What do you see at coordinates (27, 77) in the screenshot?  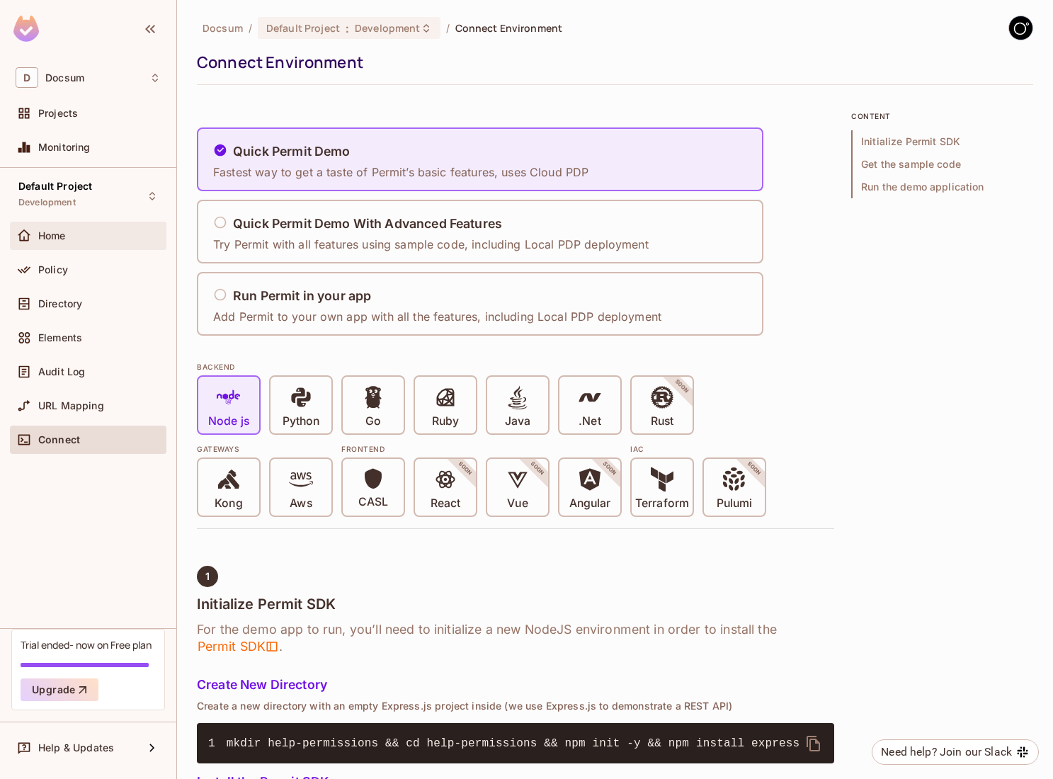 I see `span: D` at bounding box center [27, 77].